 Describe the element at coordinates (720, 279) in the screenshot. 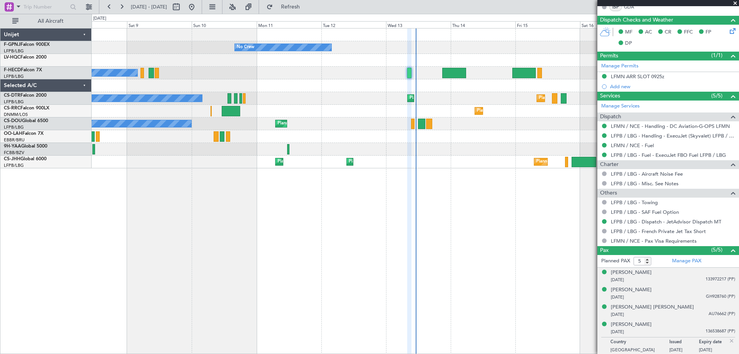

I see `span: 133972217 (PP)` at that location.